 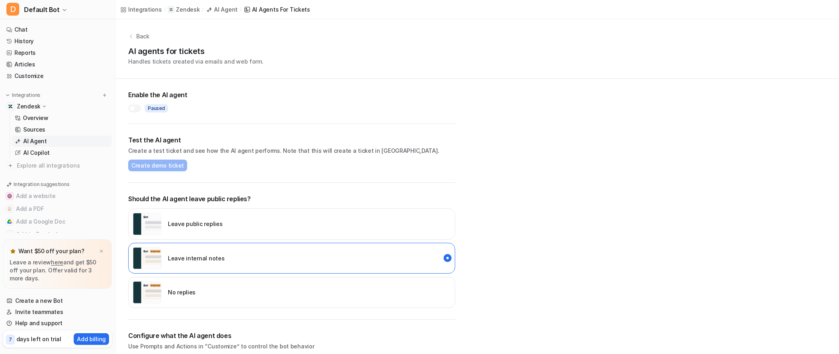 I want to click on a: Explore all integrations, so click(x=57, y=166).